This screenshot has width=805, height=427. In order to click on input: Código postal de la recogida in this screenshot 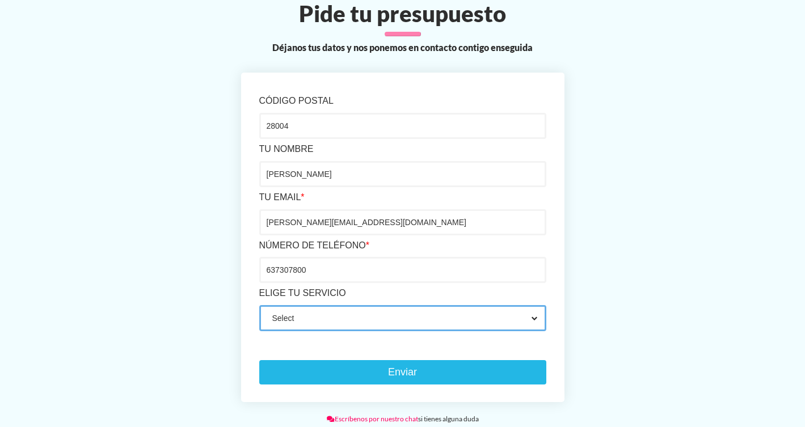, I will do `click(403, 126)`.